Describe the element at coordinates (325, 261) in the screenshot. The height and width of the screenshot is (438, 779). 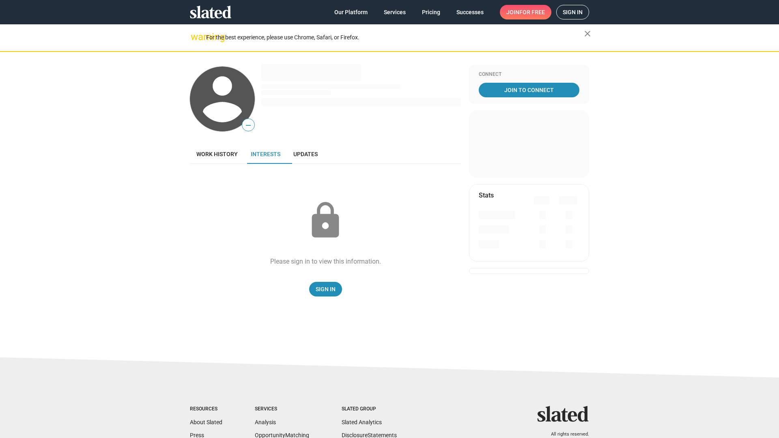
I see `div: Please sign in to view this information.` at that location.